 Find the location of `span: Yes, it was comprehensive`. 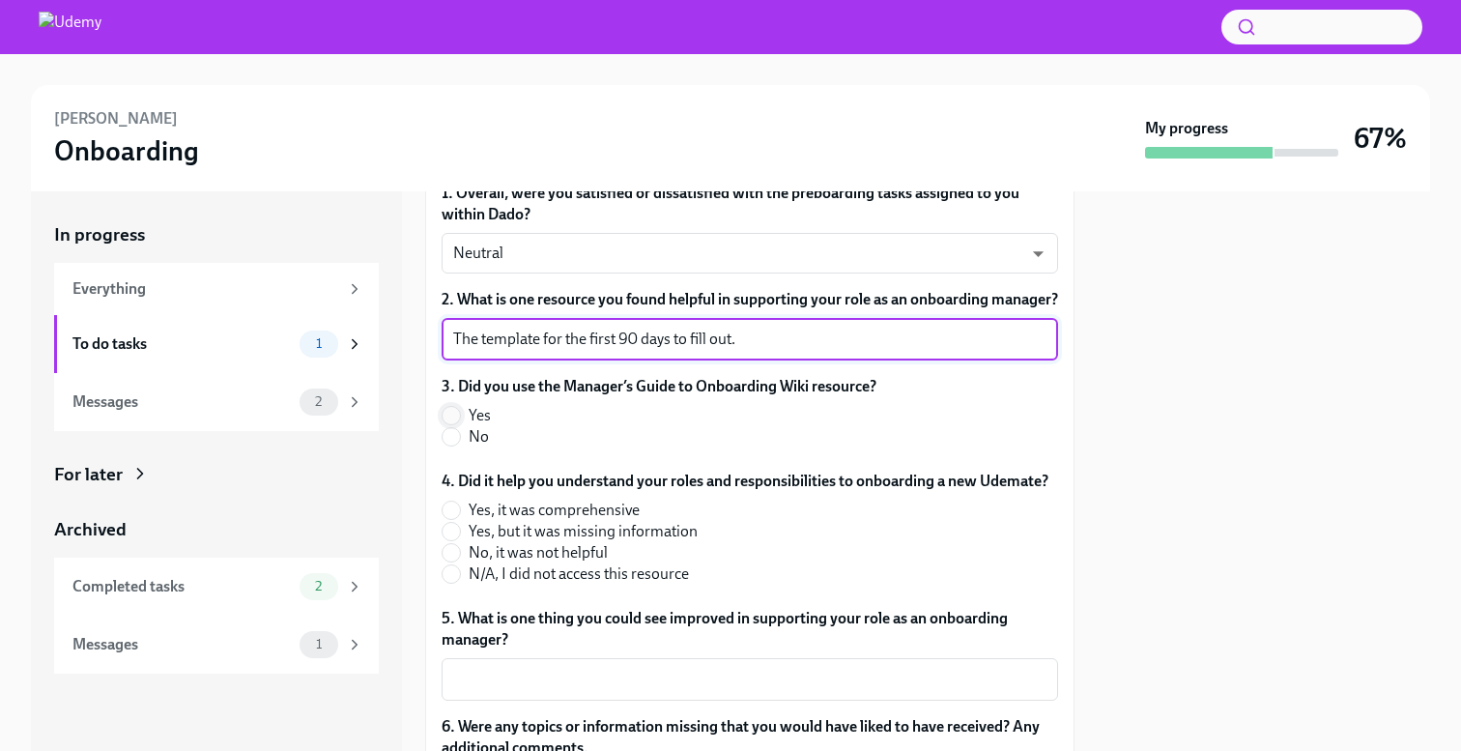

span: Yes, it was comprehensive is located at coordinates (554, 510).